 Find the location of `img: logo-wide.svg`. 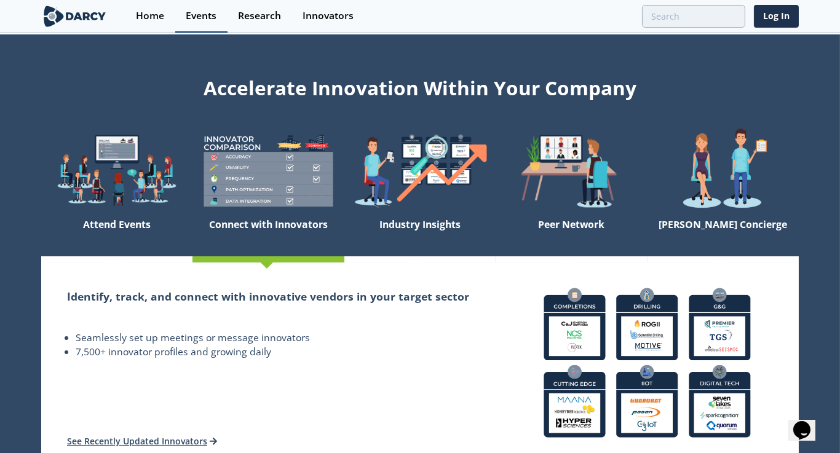

img: logo-wide.svg is located at coordinates (74, 16).